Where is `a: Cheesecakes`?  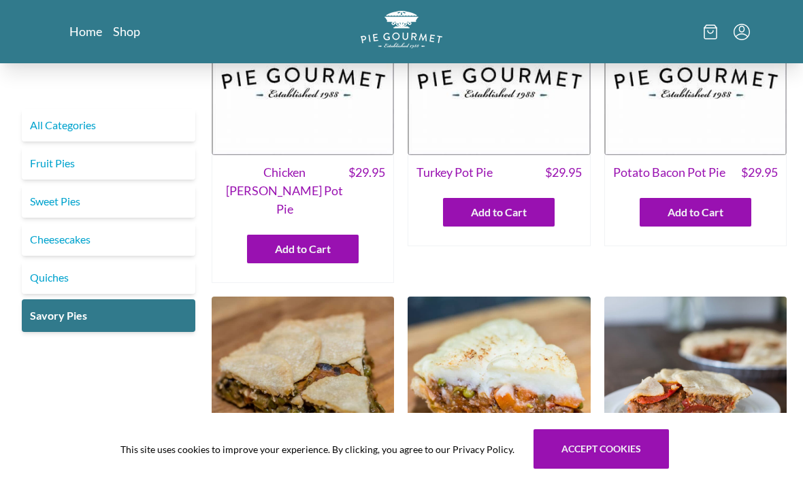 a: Cheesecakes is located at coordinates (108, 240).